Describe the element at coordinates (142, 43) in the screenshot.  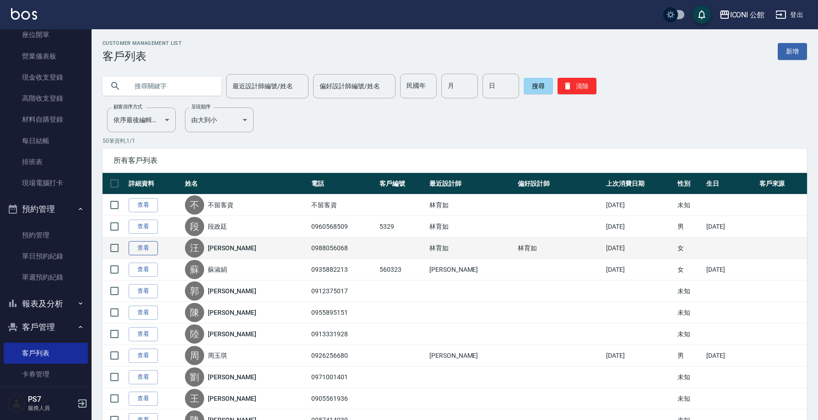
I see `h2: Customer Management List` at that location.